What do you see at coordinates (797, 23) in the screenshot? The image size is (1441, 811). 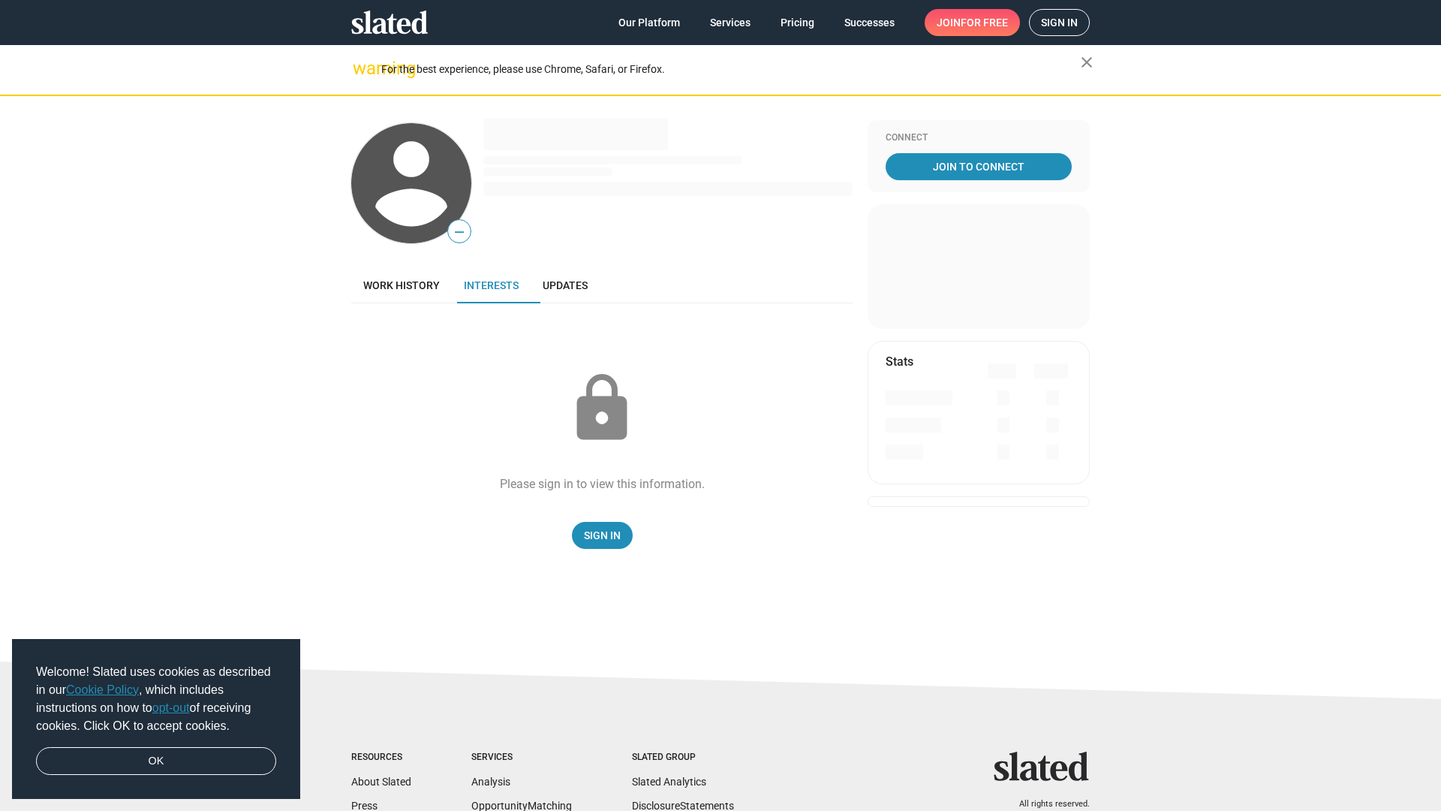 I see `span: Pricing` at bounding box center [797, 23].